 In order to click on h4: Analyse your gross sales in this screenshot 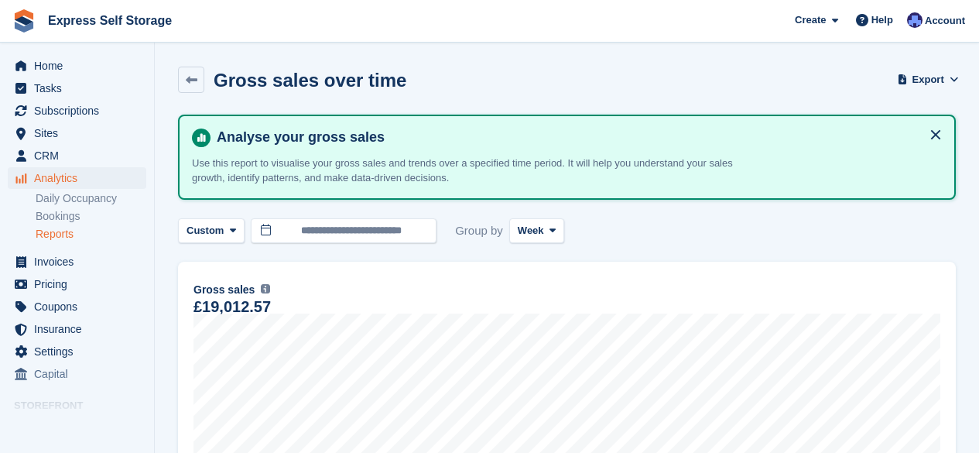, I will do `click(576, 137)`.